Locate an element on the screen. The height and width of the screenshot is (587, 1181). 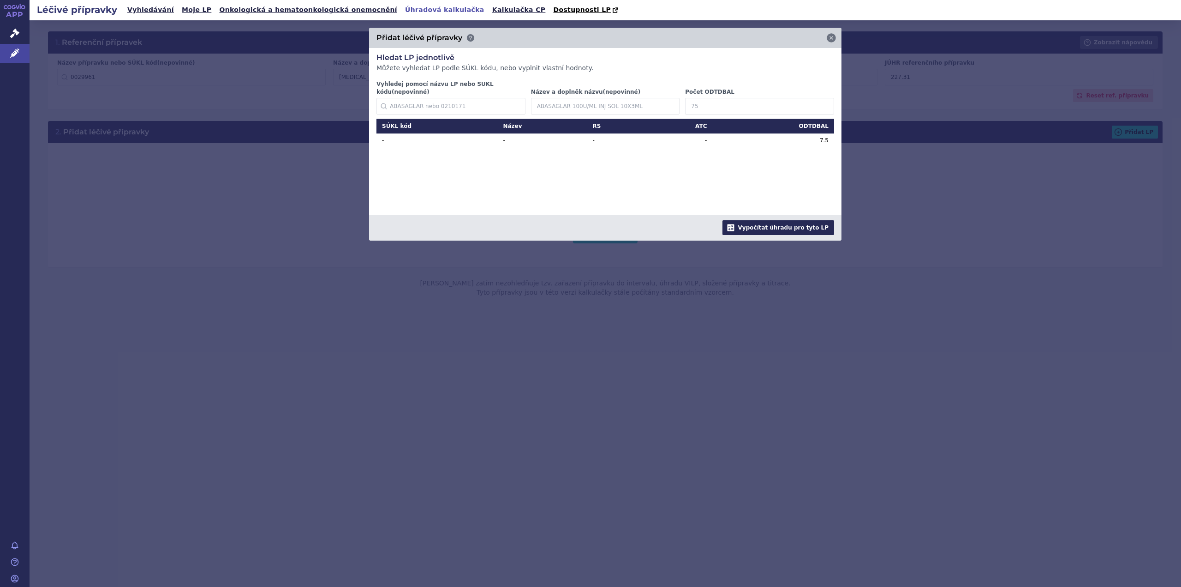
th: SÚKL kód is located at coordinates (437, 126).